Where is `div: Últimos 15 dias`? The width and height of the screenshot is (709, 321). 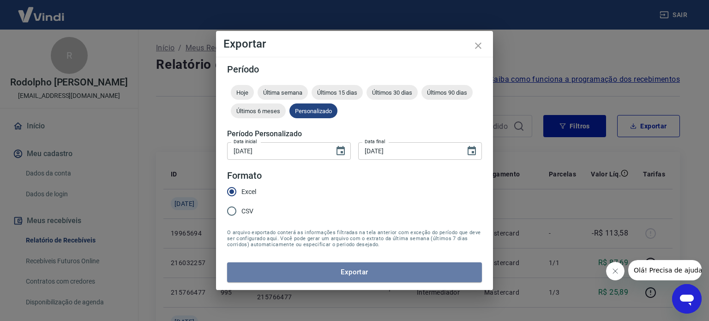 div: Últimos 15 dias is located at coordinates (337, 92).